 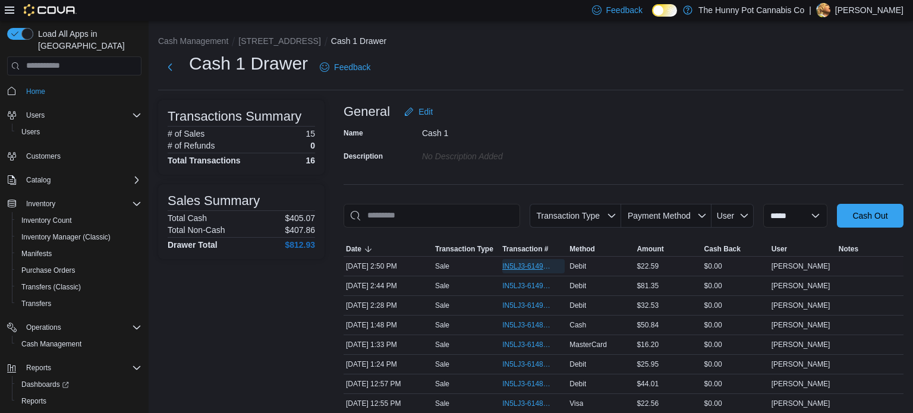 What do you see at coordinates (533, 286) in the screenshot?
I see `button: IN5LJ3-6149190` at bounding box center [533, 286].